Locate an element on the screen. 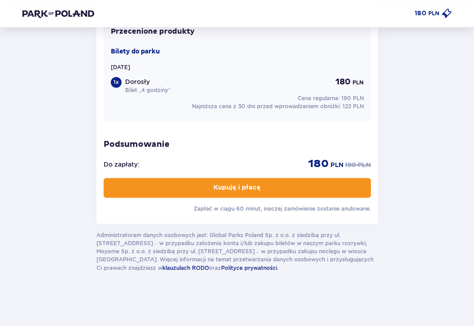  span: 122 PLN is located at coordinates (353, 106).